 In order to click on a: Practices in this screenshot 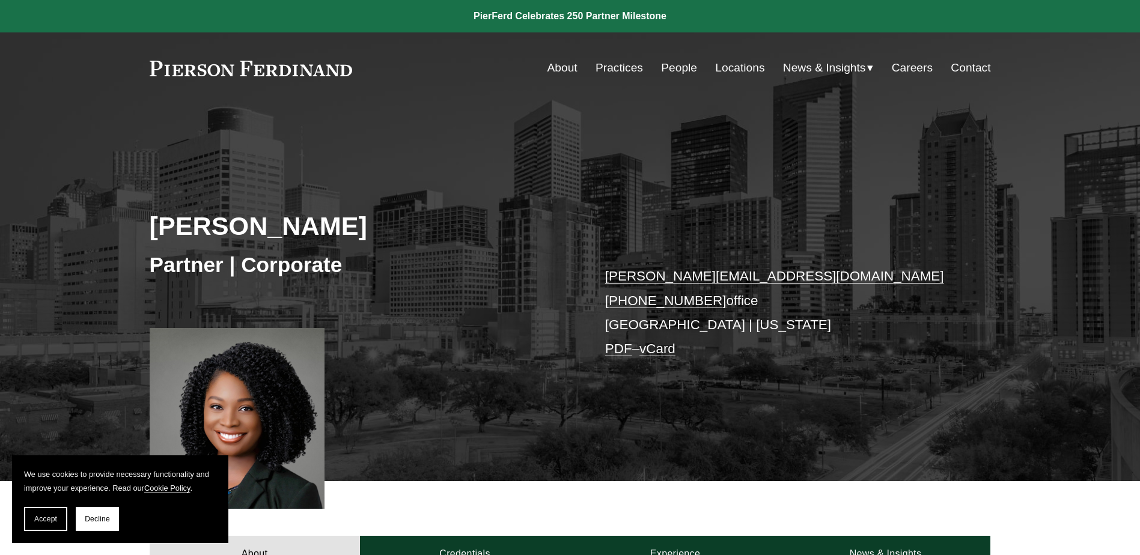, I will do `click(619, 68)`.